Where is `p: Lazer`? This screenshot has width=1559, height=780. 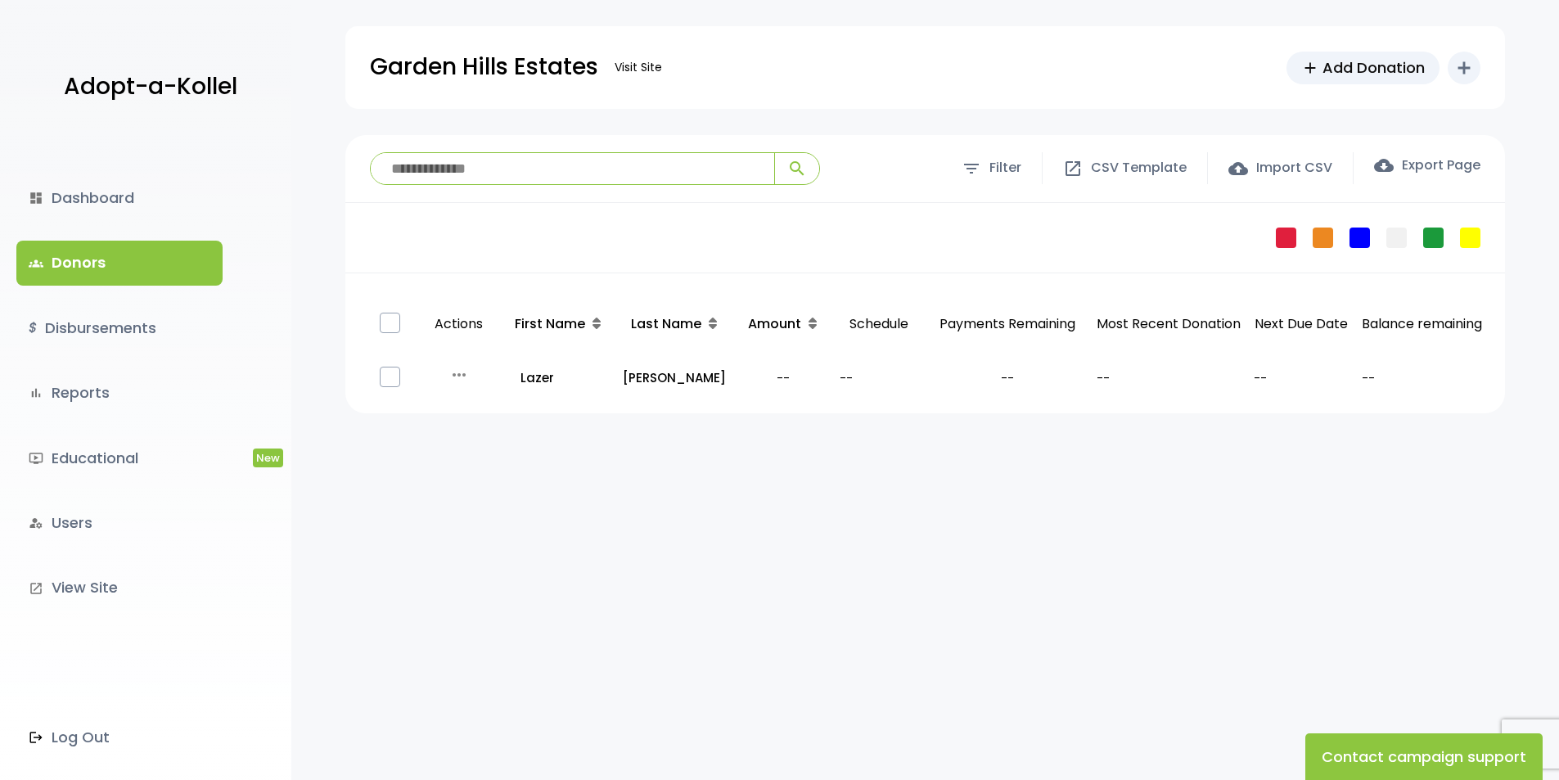 p: Lazer is located at coordinates (559, 377).